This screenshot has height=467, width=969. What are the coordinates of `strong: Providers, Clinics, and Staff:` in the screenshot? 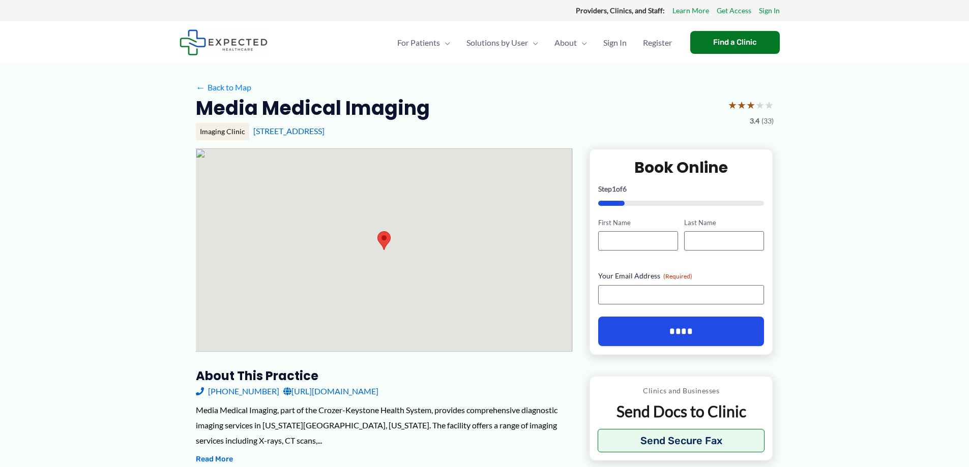 It's located at (620, 10).